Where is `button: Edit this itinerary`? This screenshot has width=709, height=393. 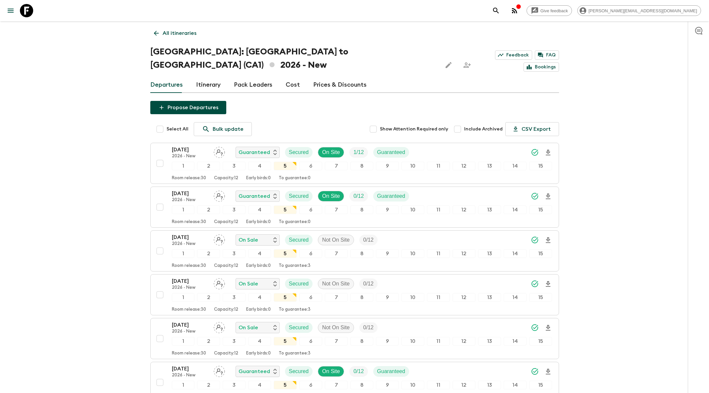 button: Edit this itinerary is located at coordinates (449, 65).